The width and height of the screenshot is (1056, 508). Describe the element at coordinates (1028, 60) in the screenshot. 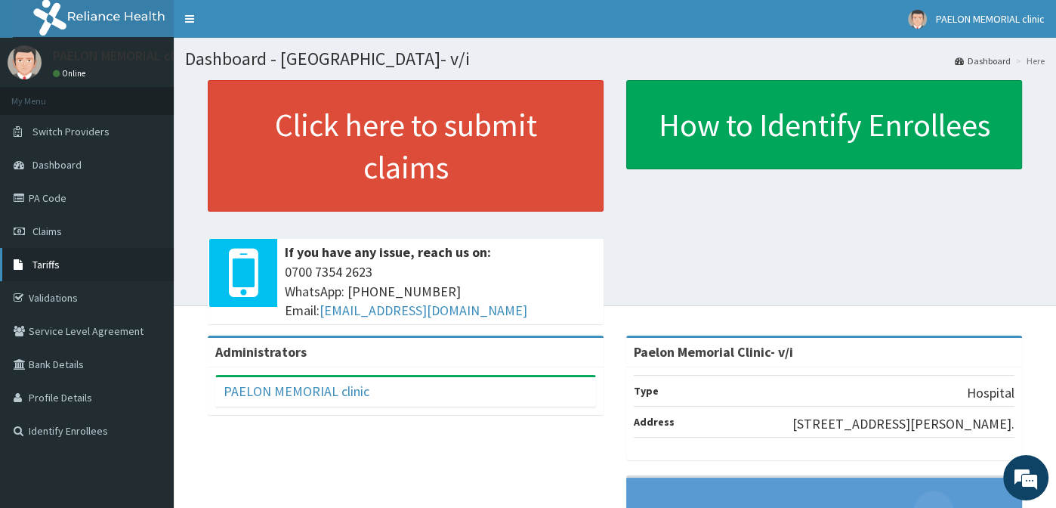

I see `li: Here` at that location.